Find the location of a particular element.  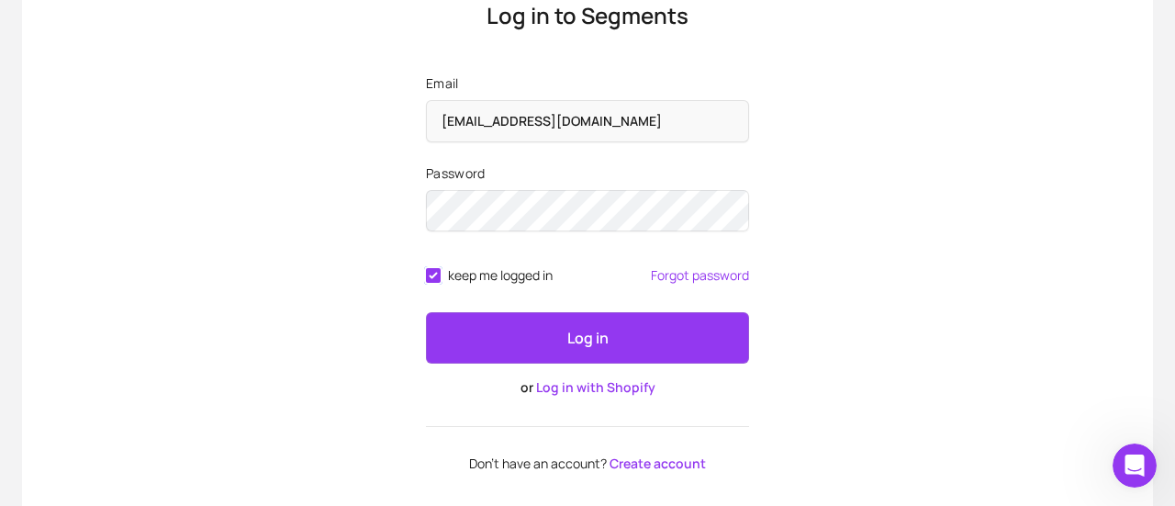

button: Log in is located at coordinates (587, 338).